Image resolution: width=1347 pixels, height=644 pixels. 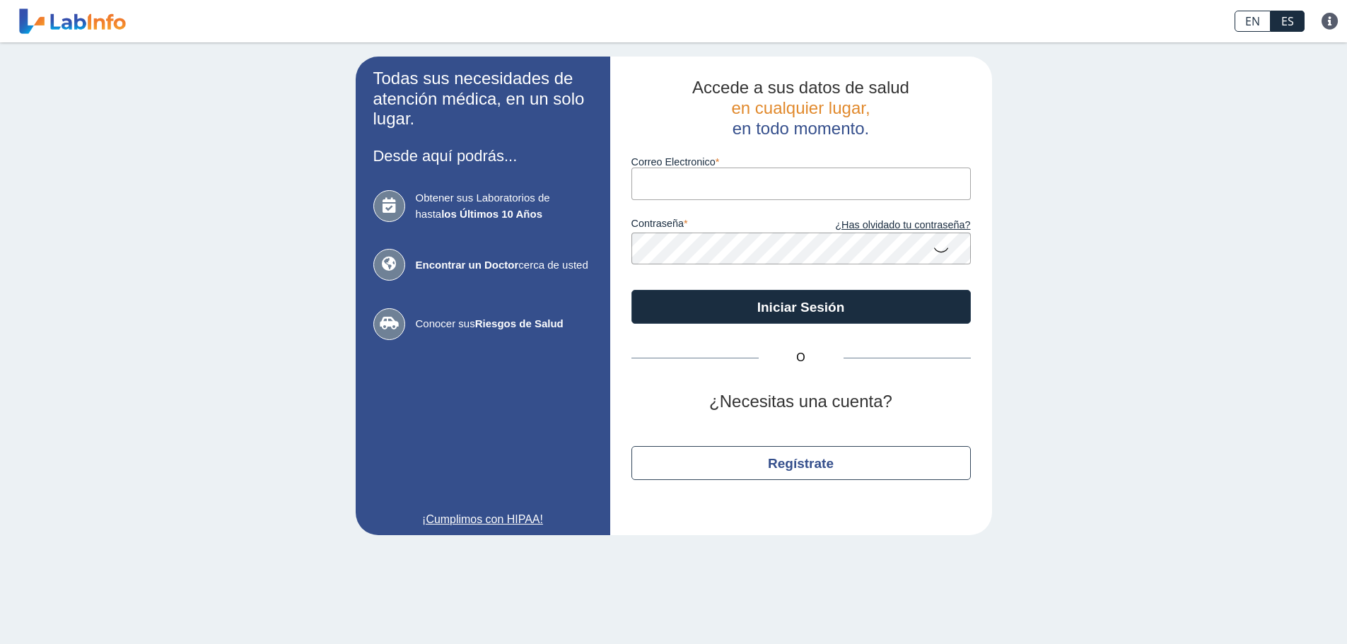 What do you see at coordinates (801, 402) in the screenshot?
I see `h2: ¿Necesitas una cuenta?` at bounding box center [801, 402].